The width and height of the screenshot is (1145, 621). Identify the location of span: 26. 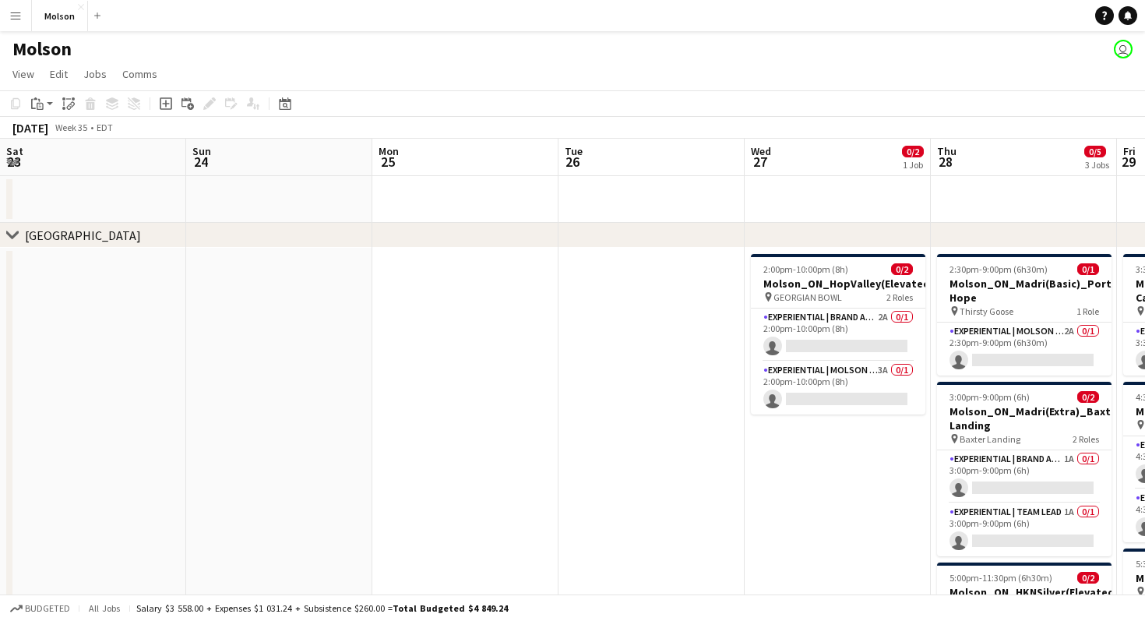
(572, 161).